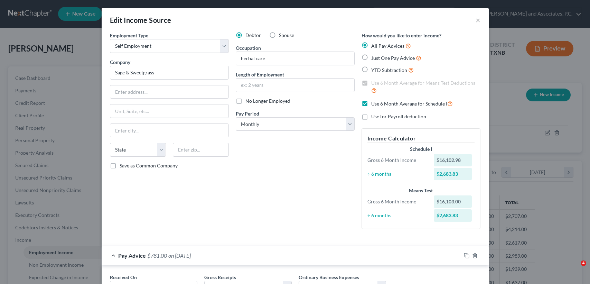 This screenshot has width=590, height=284. What do you see at coordinates (248, 48) in the screenshot?
I see `label: Occupation` at bounding box center [248, 48].